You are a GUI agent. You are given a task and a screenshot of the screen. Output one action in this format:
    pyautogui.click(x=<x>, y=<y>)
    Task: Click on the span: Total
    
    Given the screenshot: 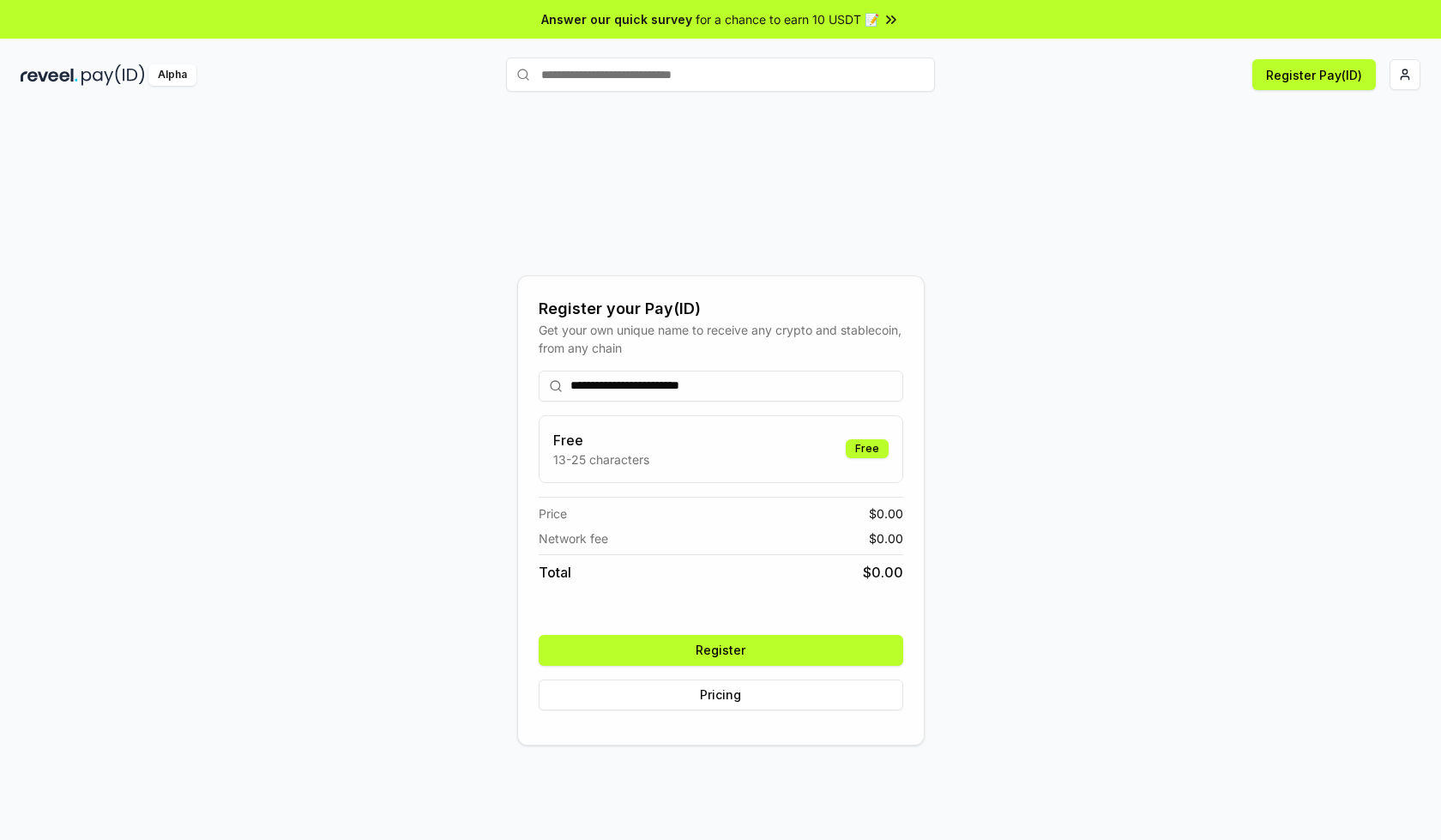 What is the action you would take?
    pyautogui.click(x=555, y=572)
    